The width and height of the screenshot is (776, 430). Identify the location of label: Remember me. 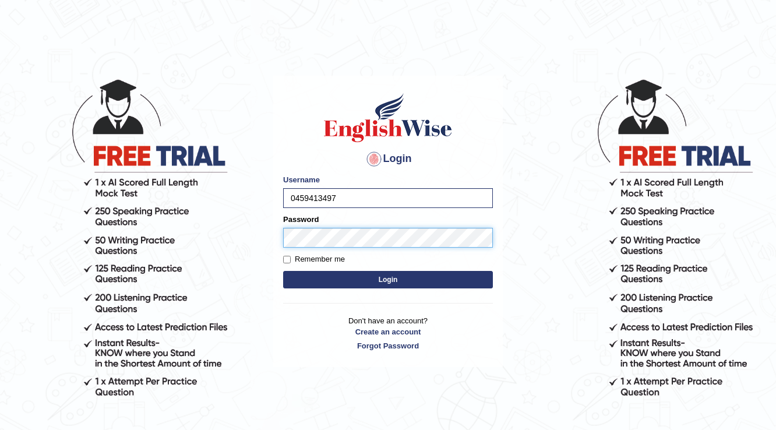
(314, 259).